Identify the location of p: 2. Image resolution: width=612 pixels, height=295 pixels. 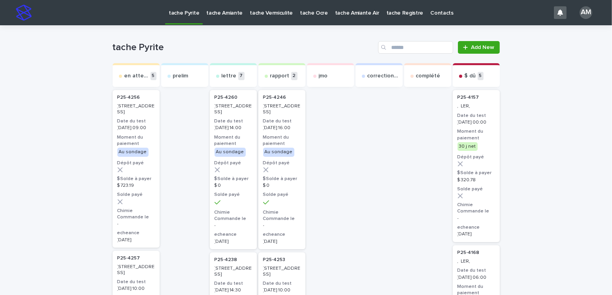
(295, 76).